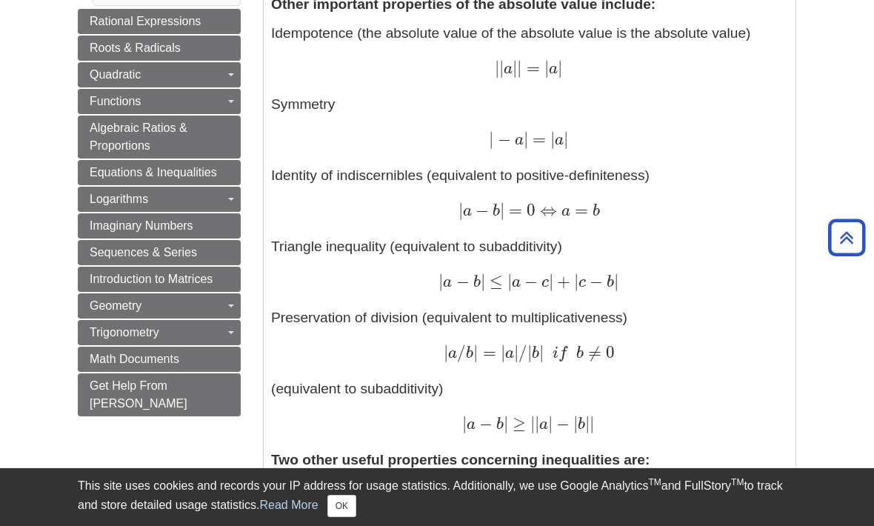  I want to click on span: Functions, so click(115, 101).